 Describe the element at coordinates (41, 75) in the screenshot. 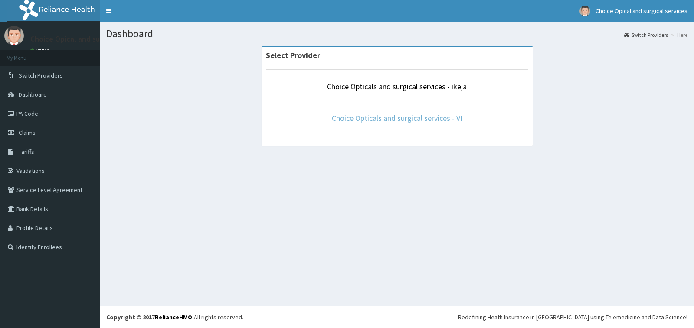

I see `span: Switch Providers` at that location.